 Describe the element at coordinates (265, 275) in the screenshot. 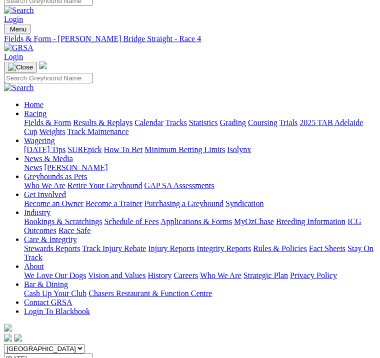

I see `a: Strategic Plan` at that location.